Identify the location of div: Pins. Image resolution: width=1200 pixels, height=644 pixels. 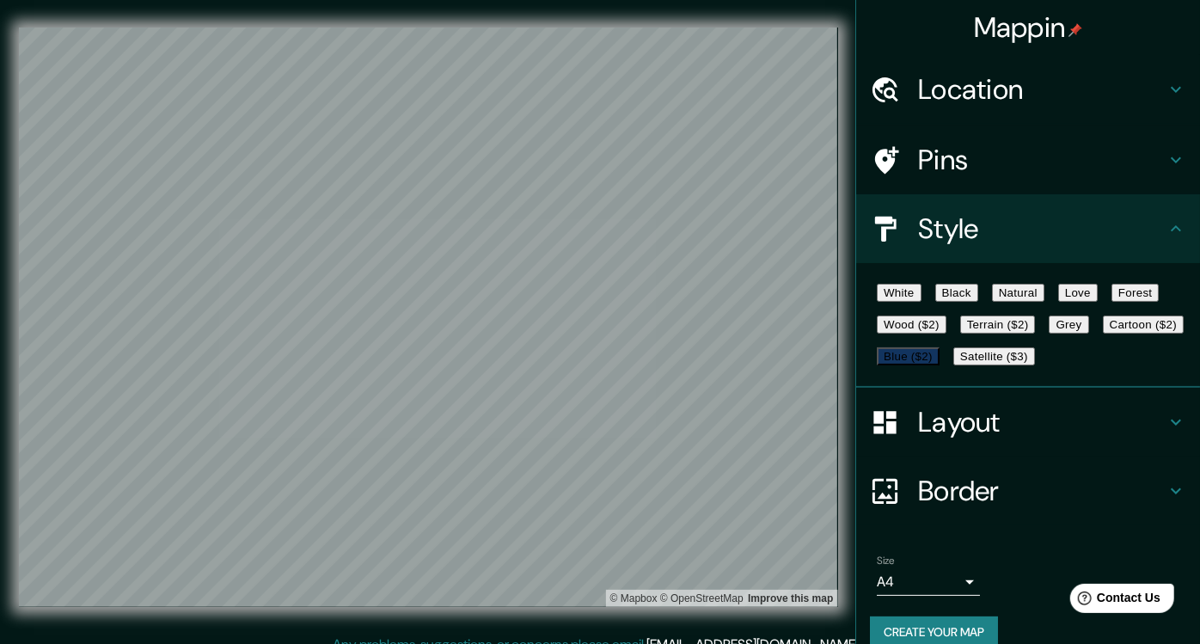
(1028, 160).